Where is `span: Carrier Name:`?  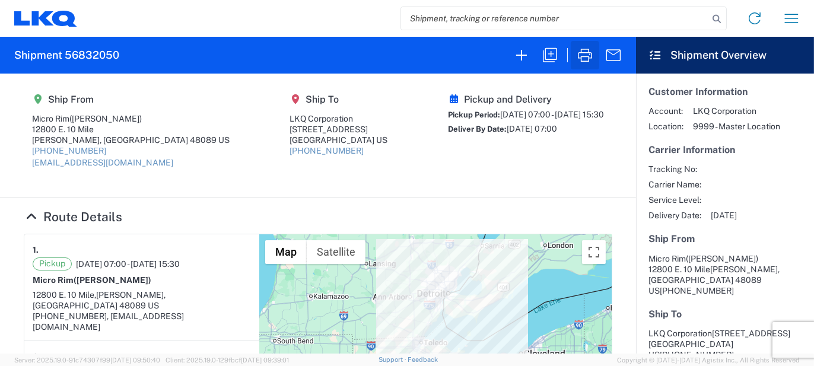
span: Carrier Name: is located at coordinates (675, 185).